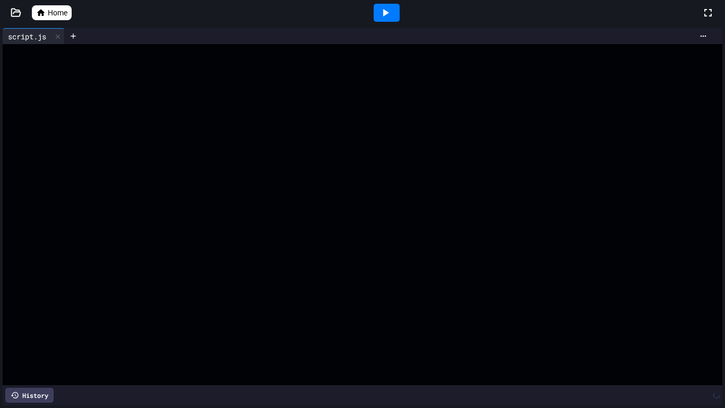 This screenshot has height=408, width=725. Describe the element at coordinates (29, 395) in the screenshot. I see `div: History` at that location.